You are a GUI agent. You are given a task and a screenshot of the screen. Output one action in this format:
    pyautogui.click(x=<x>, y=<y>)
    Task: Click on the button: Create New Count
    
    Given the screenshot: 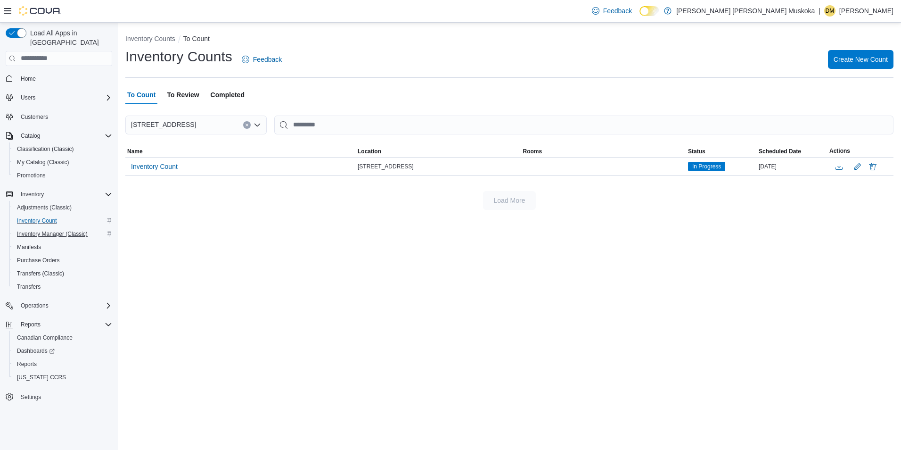 What is the action you would take?
    pyautogui.click(x=861, y=59)
    